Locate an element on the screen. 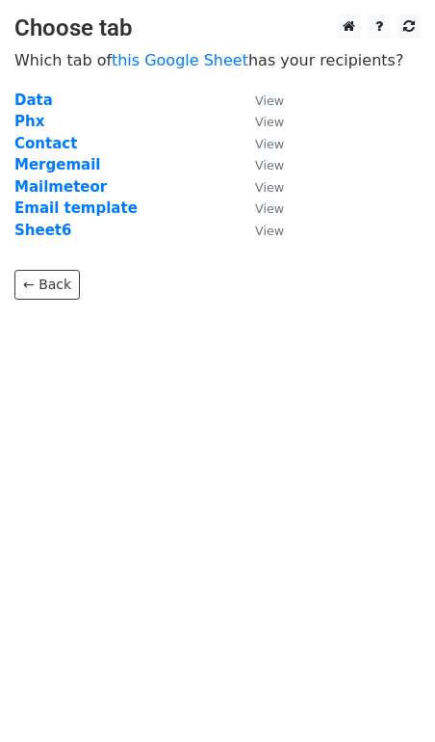  a: Mergemail is located at coordinates (57, 165).